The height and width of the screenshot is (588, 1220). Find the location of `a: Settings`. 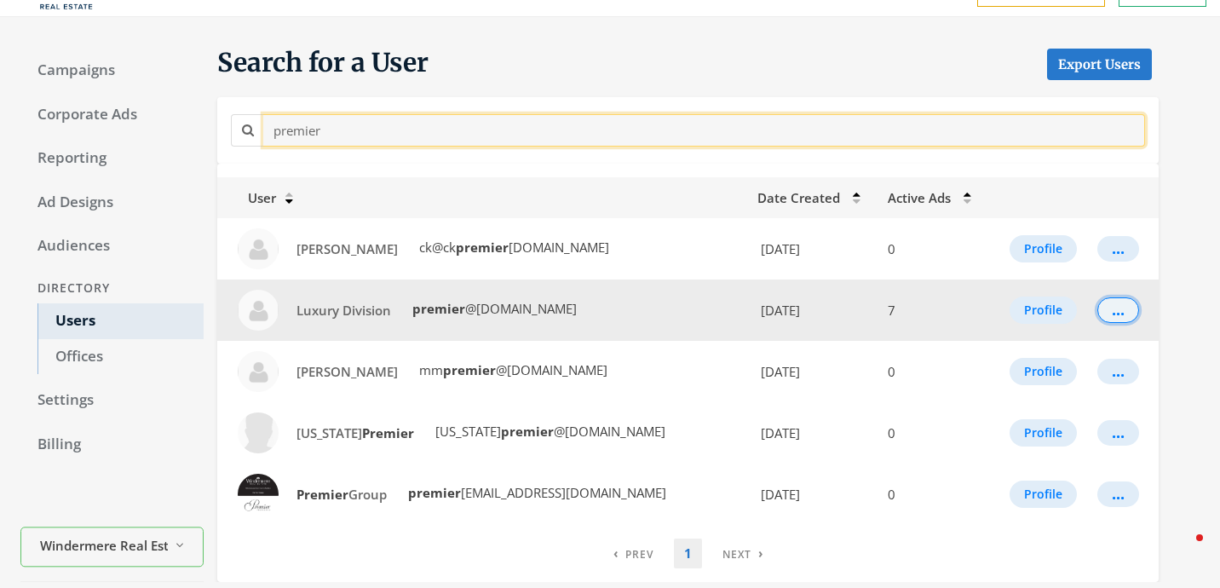

a: Settings is located at coordinates (112, 400).